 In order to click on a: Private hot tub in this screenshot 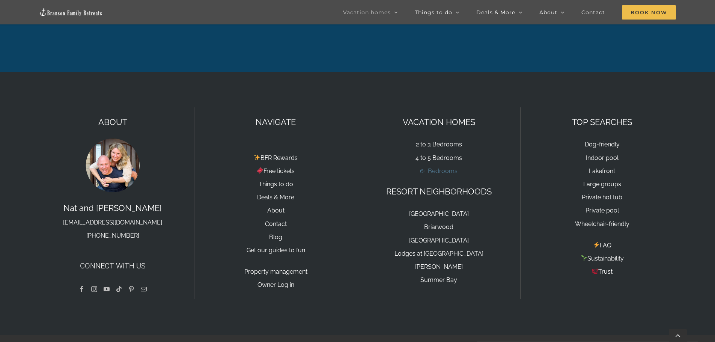, I will do `click(602, 197)`.